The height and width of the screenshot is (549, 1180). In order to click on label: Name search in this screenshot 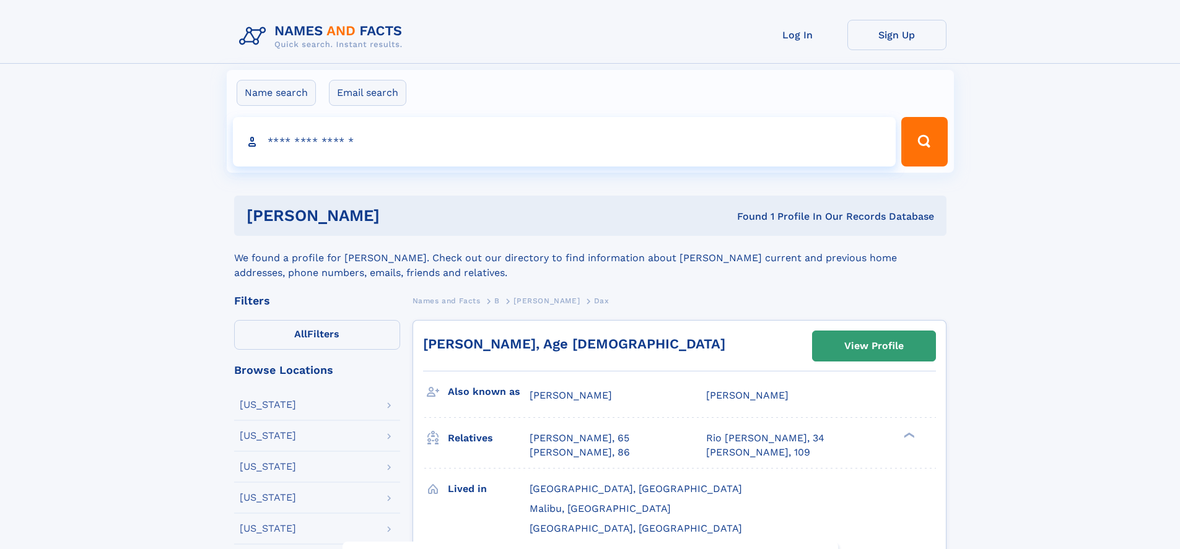, I will do `click(276, 93)`.